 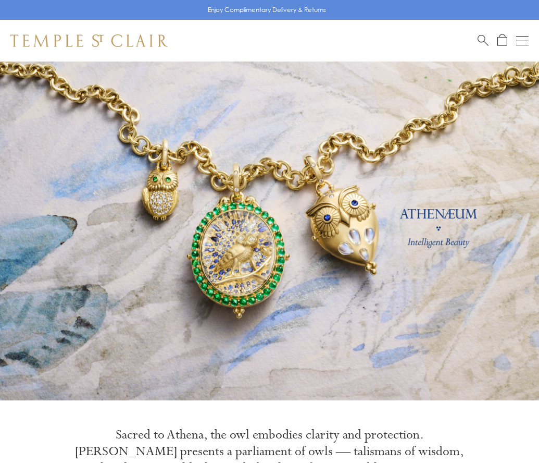 What do you see at coordinates (89, 41) in the screenshot?
I see `img: Temple St. Clair` at bounding box center [89, 41].